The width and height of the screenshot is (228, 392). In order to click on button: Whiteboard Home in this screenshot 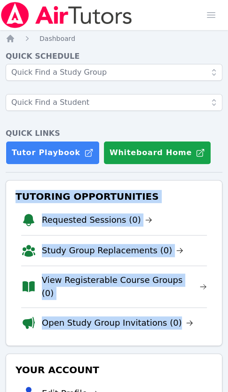, I will do `click(157, 153)`.